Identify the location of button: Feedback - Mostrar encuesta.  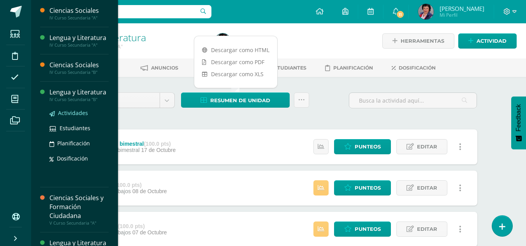
(518, 123).